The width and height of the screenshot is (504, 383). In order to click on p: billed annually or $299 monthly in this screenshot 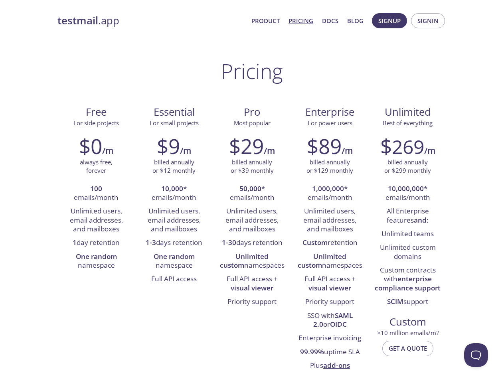, I will do `click(408, 166)`.